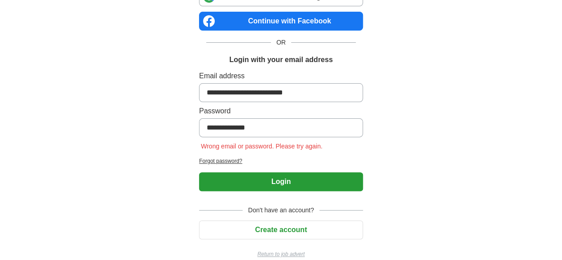 The image size is (562, 260). I want to click on a: Create account, so click(281, 229).